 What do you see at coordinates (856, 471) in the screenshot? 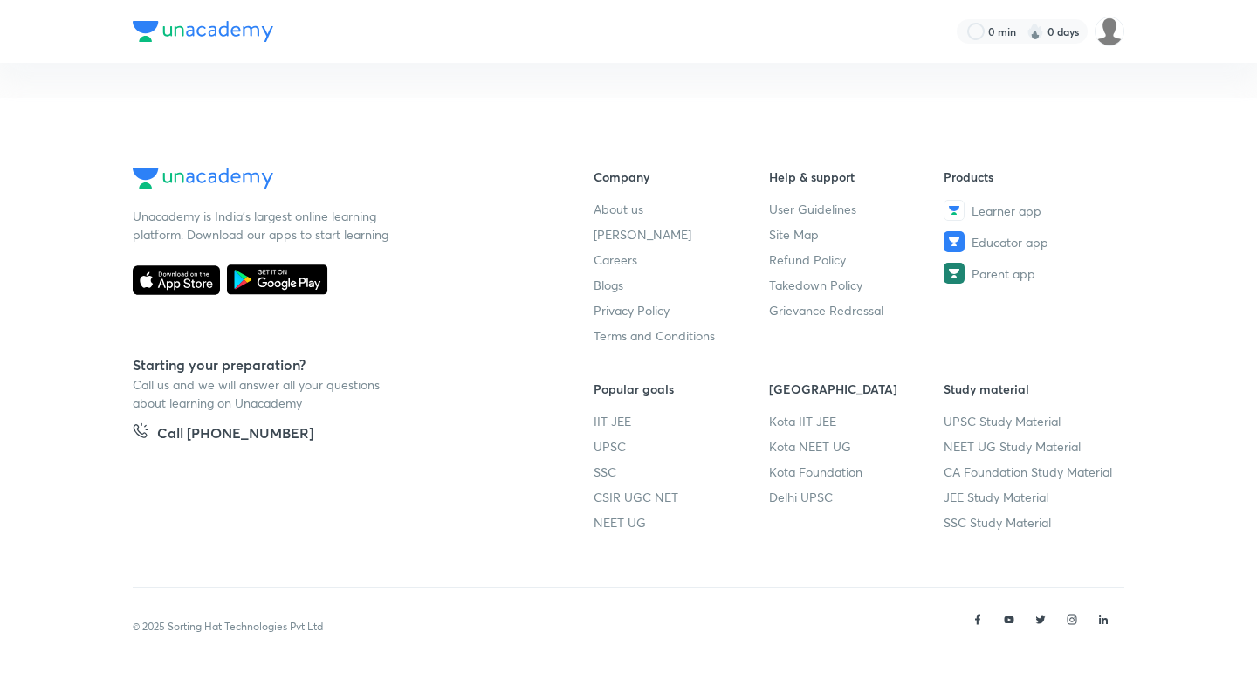
I see `a: Kota Foundation` at bounding box center [856, 471].